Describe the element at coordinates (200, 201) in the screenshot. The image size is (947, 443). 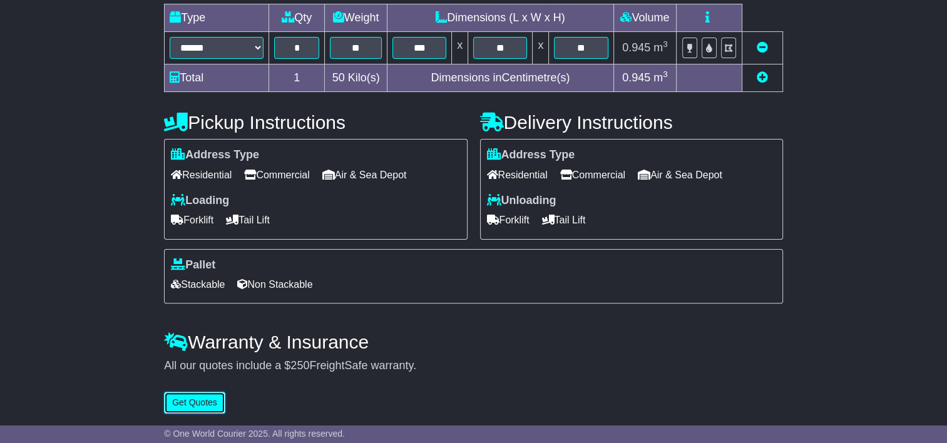
I see `label: Loading` at that location.